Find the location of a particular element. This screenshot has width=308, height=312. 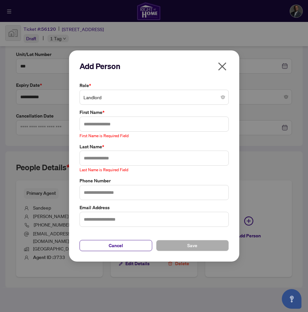

button: Cancel is located at coordinates (116, 246).